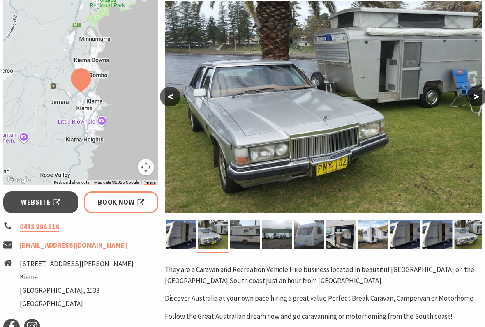  What do you see at coordinates (116, 182) in the screenshot?
I see `span: Map data ©2025 Google` at bounding box center [116, 182].